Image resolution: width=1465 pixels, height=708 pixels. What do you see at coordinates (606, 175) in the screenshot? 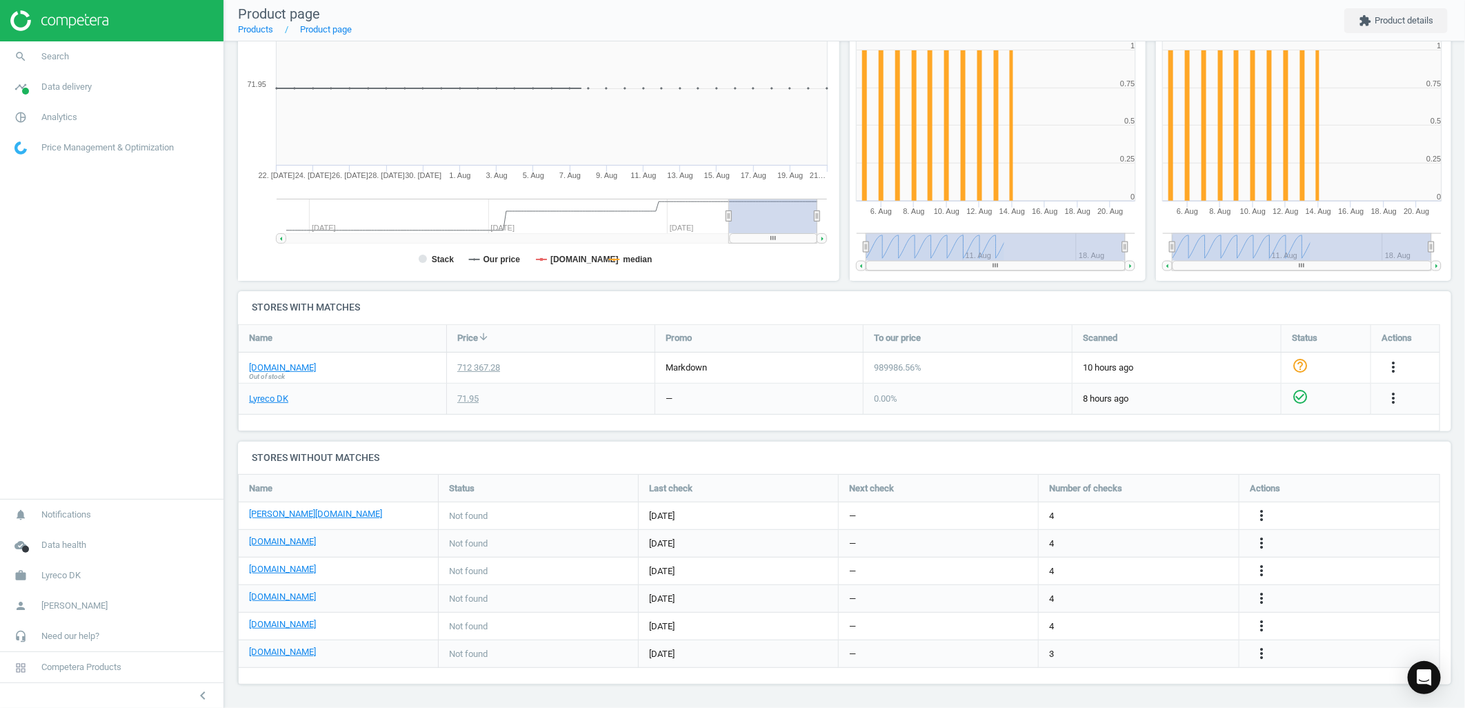
I see `tspan: 9. Aug` at bounding box center [606, 175].